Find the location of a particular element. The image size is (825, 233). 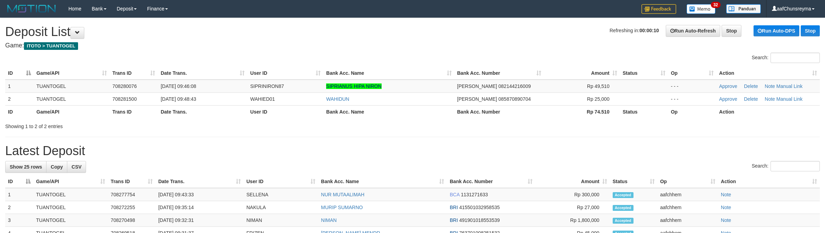

span: WAHIED01 is located at coordinates (262, 99).